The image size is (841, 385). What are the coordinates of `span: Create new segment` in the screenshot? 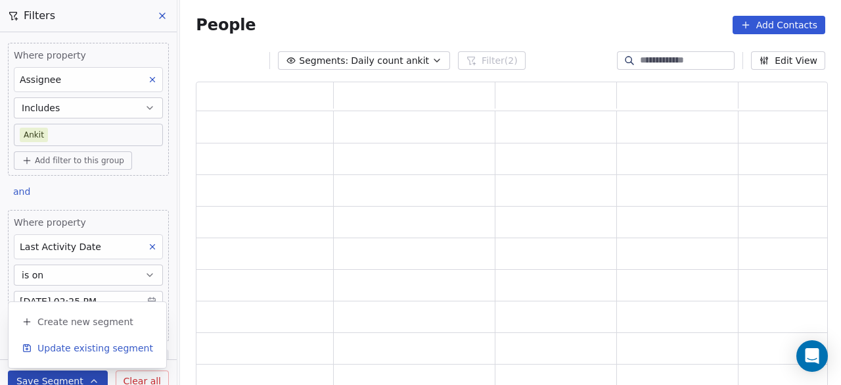 It's located at (85, 321).